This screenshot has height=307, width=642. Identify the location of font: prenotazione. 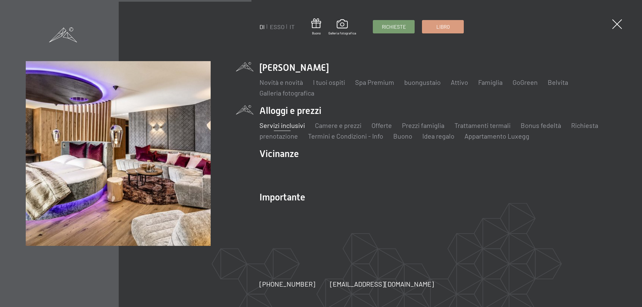
(279, 136).